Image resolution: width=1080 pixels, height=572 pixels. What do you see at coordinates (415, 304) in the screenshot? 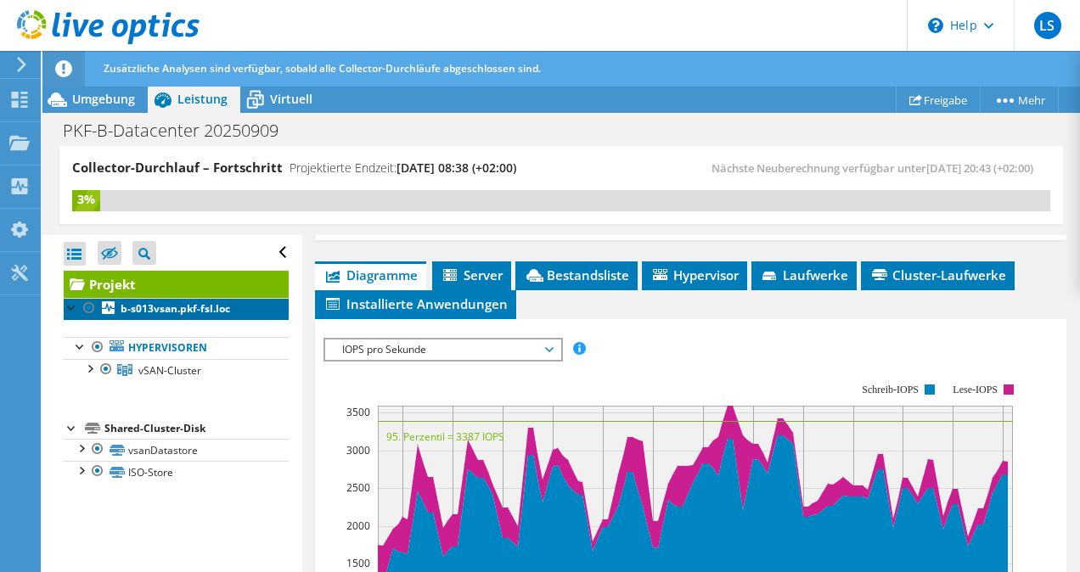
I see `span: Installierte Anwendungen` at bounding box center [415, 304].